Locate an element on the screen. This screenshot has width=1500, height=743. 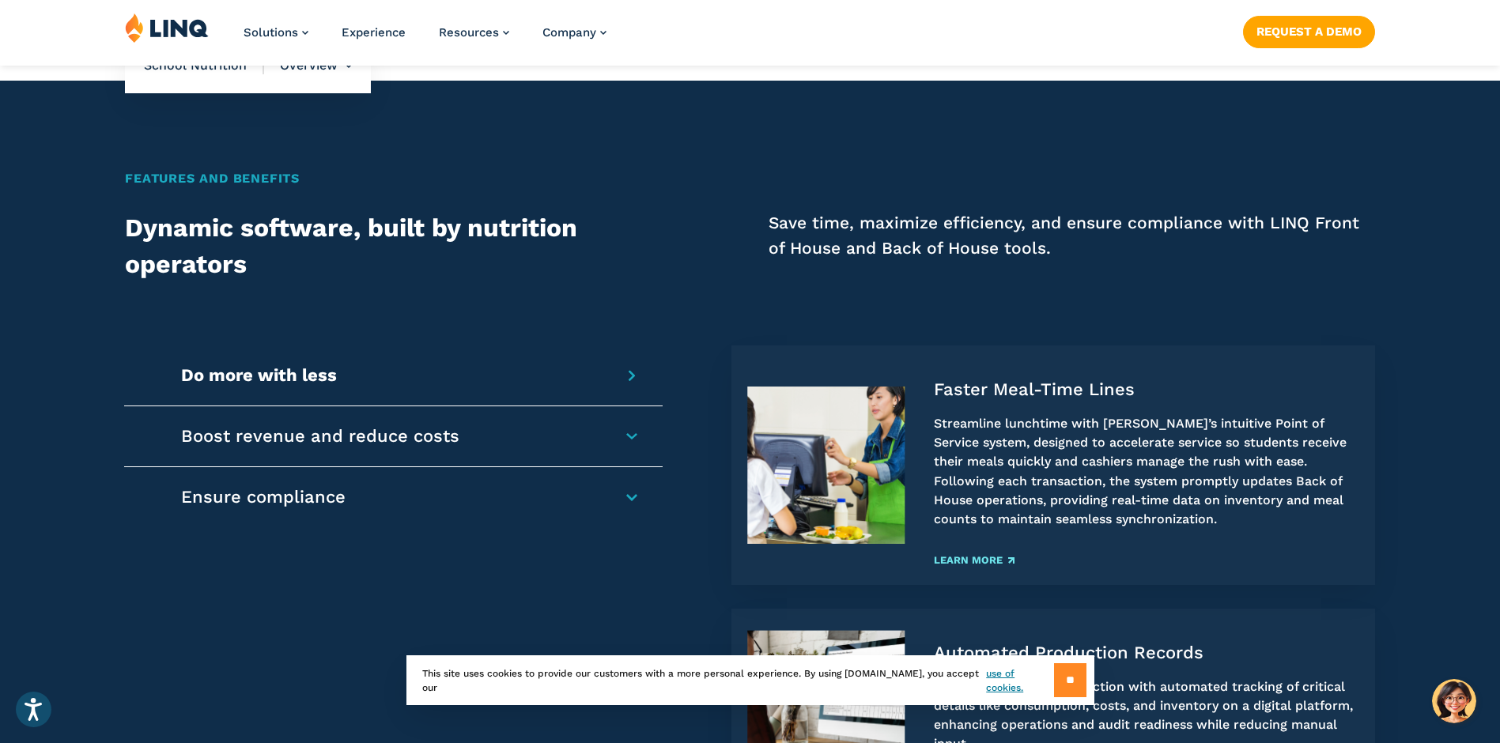
button: Hello, have a question? Let’s chat. is located at coordinates (1454, 701).